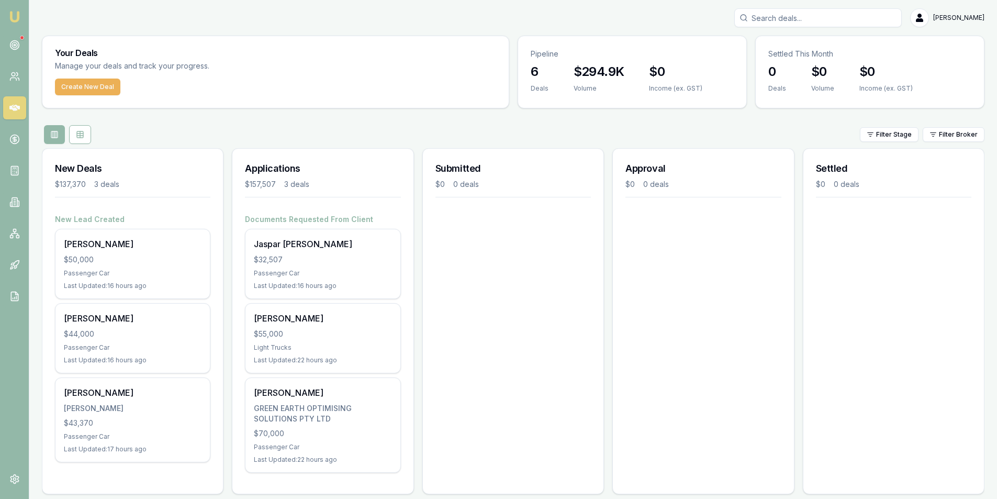 This screenshot has height=499, width=997. Describe the element at coordinates (818, 18) in the screenshot. I see `input: Search deals` at that location.